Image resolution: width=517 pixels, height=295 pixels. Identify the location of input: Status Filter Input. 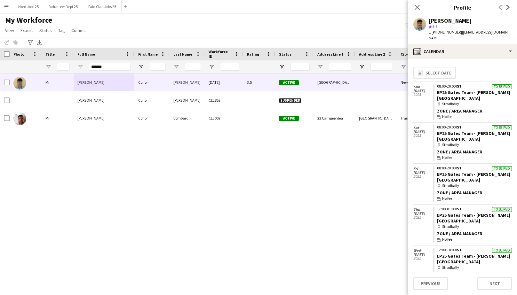
(300, 67).